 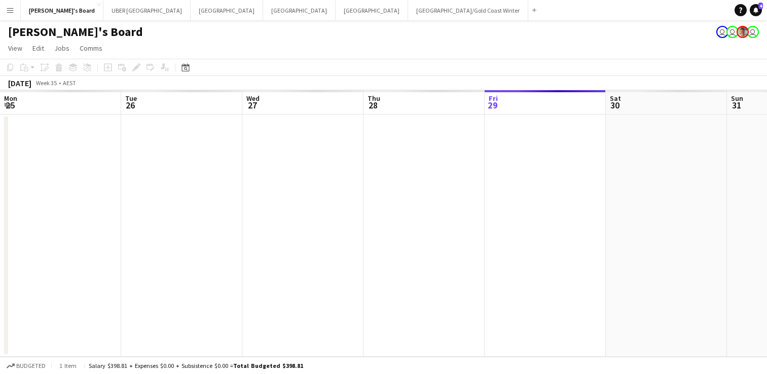 I want to click on span: 28, so click(x=373, y=105).